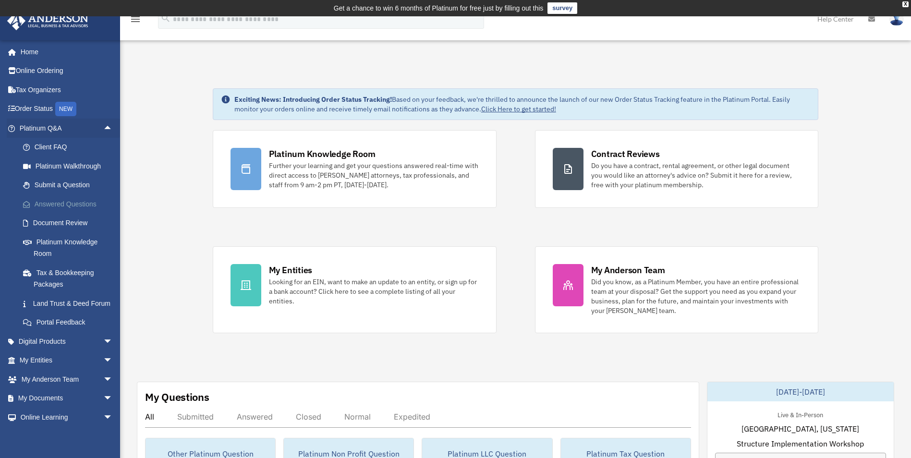 The width and height of the screenshot is (911, 458). Describe the element at coordinates (70, 185) in the screenshot. I see `a: Submit a Question` at that location.